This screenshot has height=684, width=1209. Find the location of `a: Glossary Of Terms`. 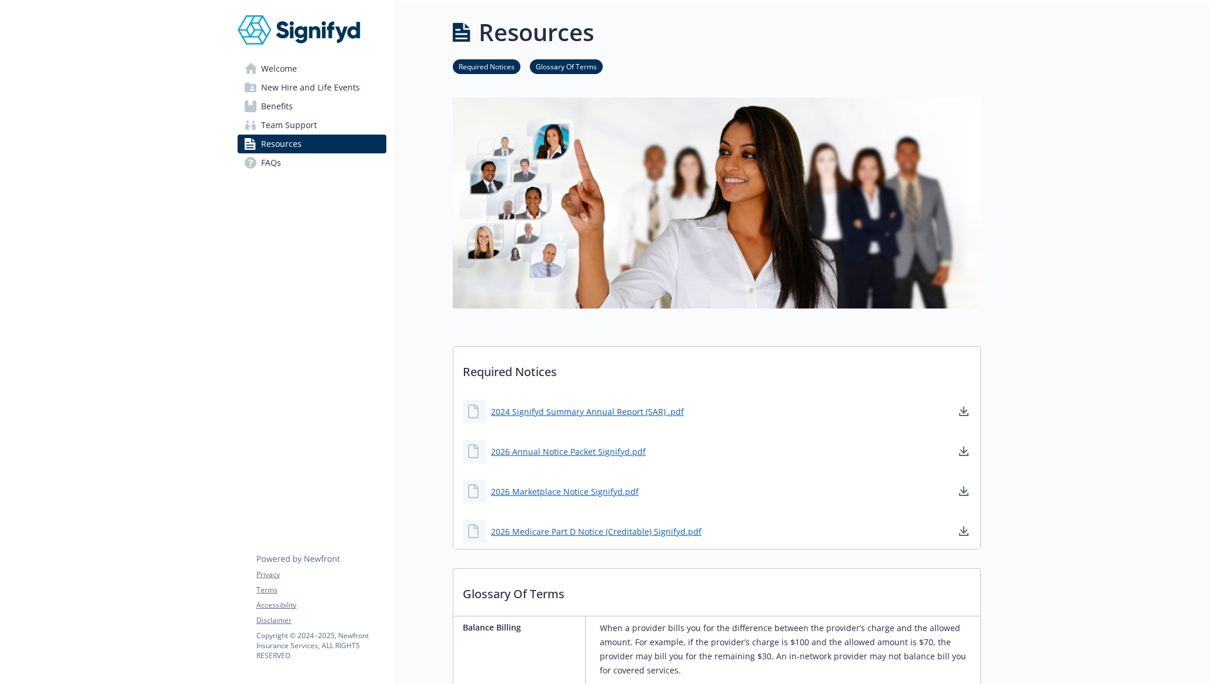

a: Glossary Of Terms is located at coordinates (566, 66).